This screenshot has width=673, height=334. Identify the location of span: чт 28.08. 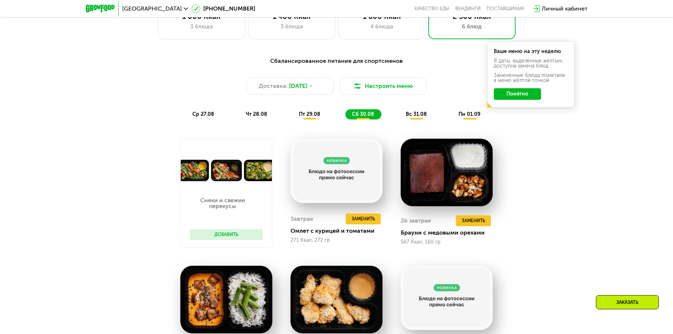
(256, 114).